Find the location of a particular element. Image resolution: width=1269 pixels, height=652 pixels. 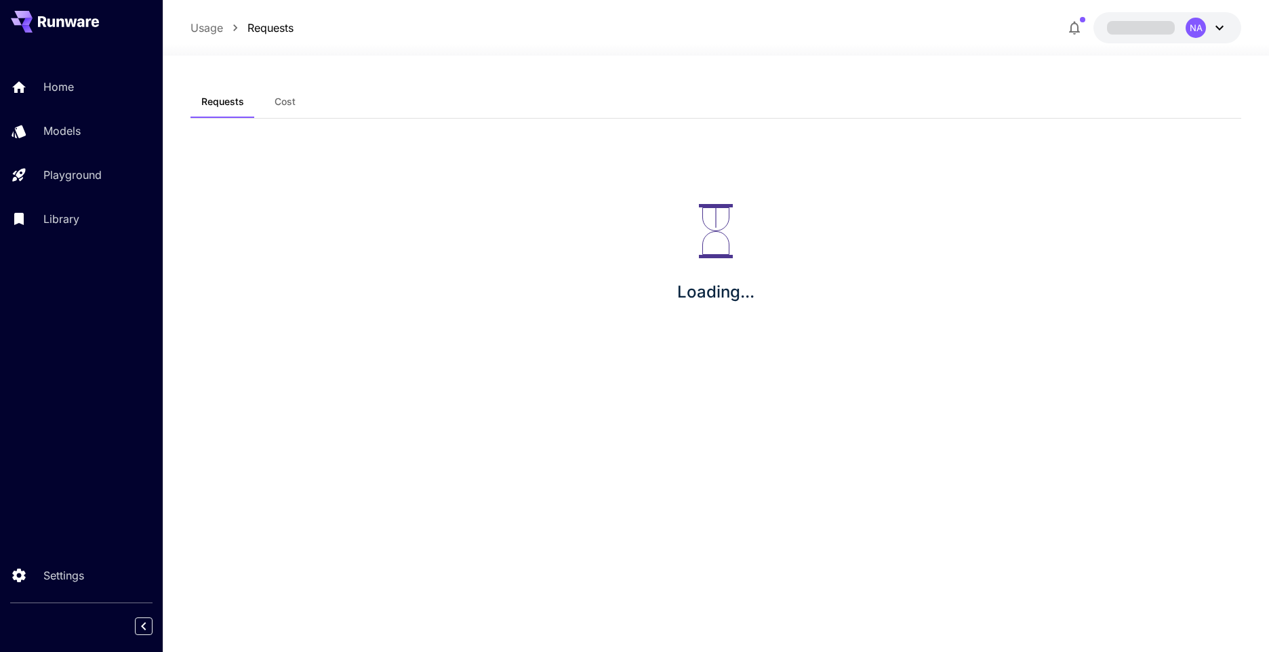

button: Collapse sidebar is located at coordinates (144, 626).